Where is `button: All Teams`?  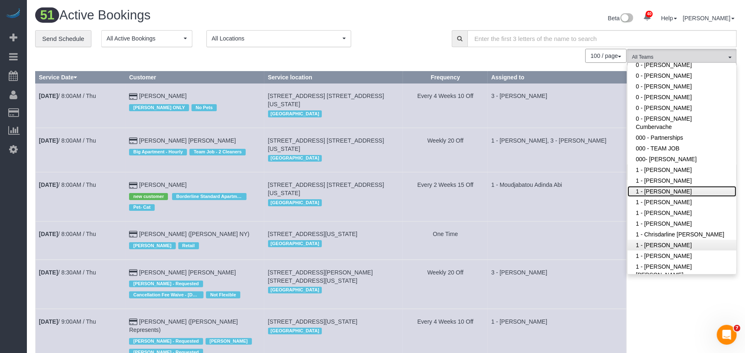
button: All Teams is located at coordinates (682, 57).